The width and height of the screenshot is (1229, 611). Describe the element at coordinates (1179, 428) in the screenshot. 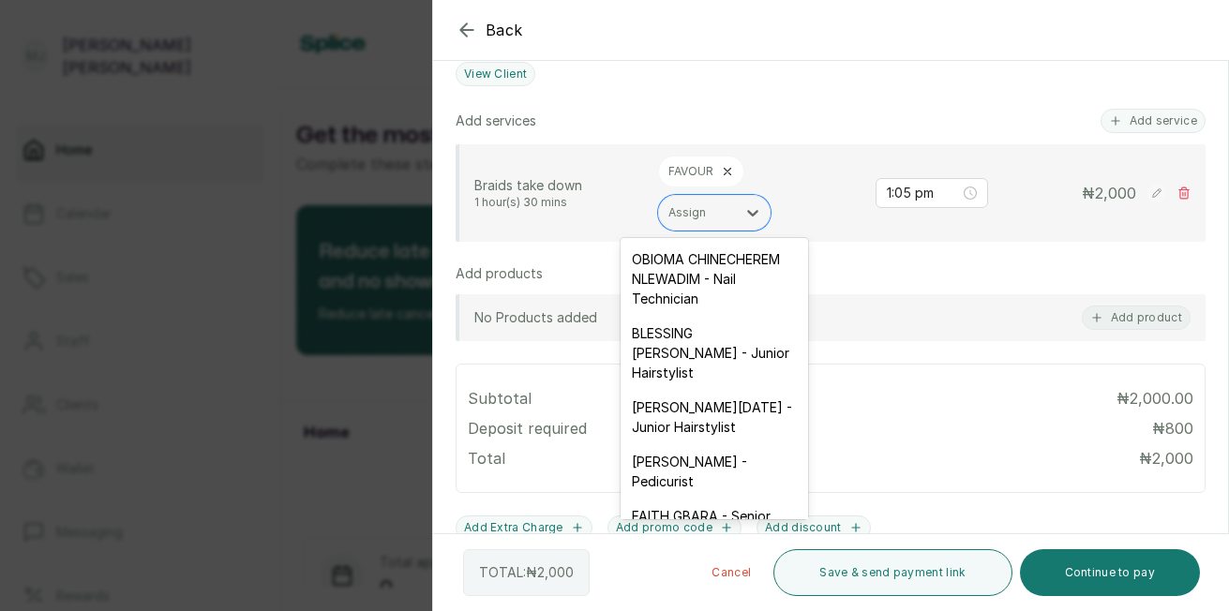

I see `span: 800` at that location.